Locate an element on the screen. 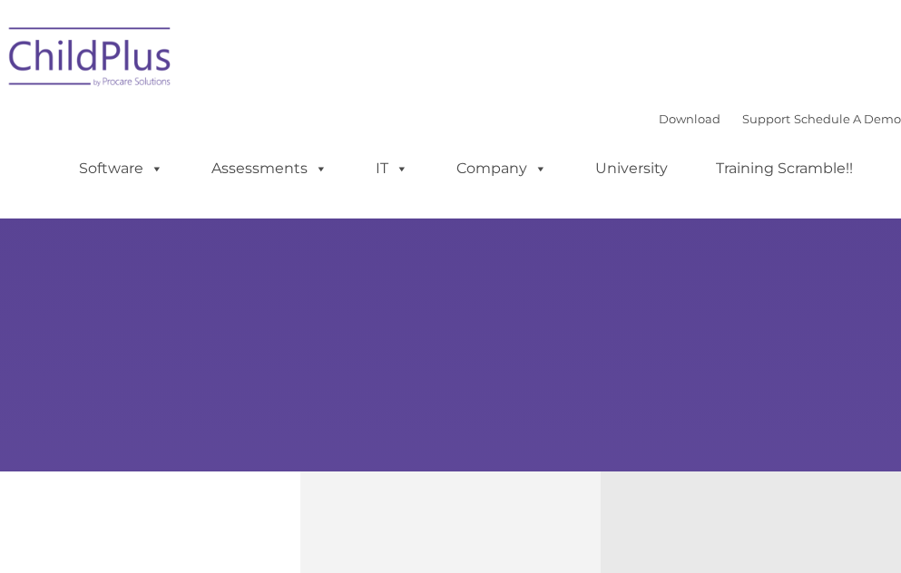 This screenshot has height=573, width=901. a: Schedule A Demo is located at coordinates (847, 119).